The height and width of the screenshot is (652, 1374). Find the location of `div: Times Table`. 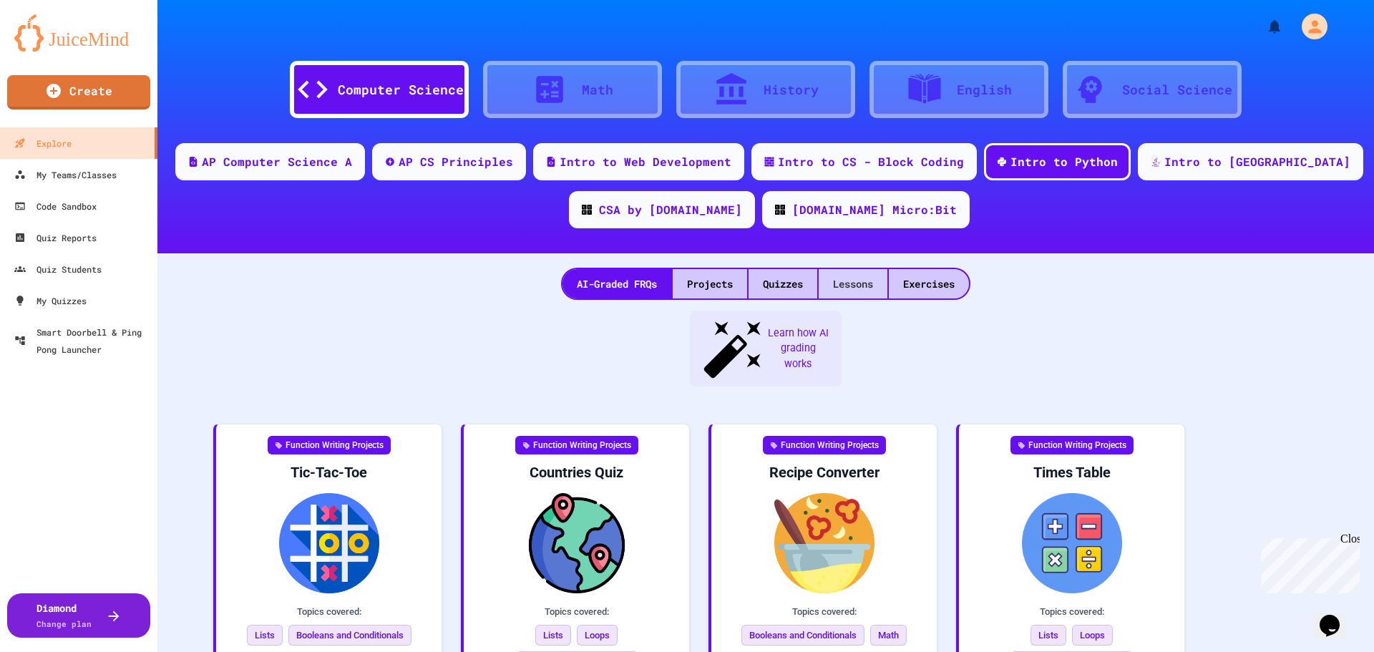

div: Times Table is located at coordinates (1071, 472).